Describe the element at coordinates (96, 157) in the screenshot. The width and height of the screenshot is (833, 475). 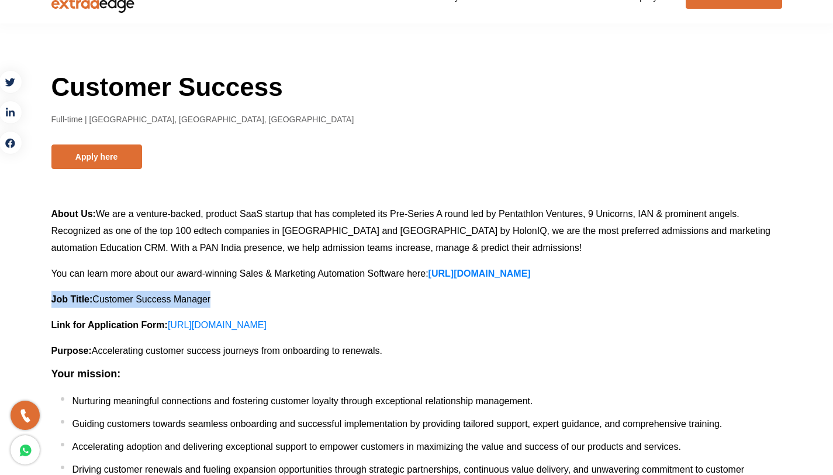
I see `button: Apply here` at that location.